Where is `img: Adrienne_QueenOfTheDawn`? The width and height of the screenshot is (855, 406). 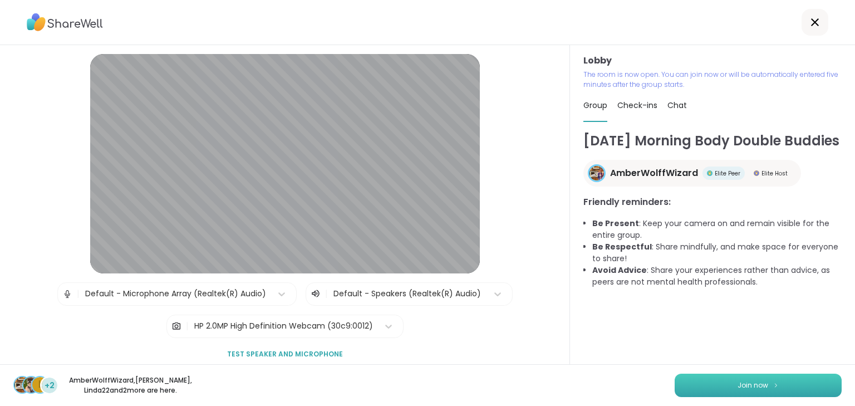
img: Adrienne_QueenOfTheDawn is located at coordinates (31, 385).